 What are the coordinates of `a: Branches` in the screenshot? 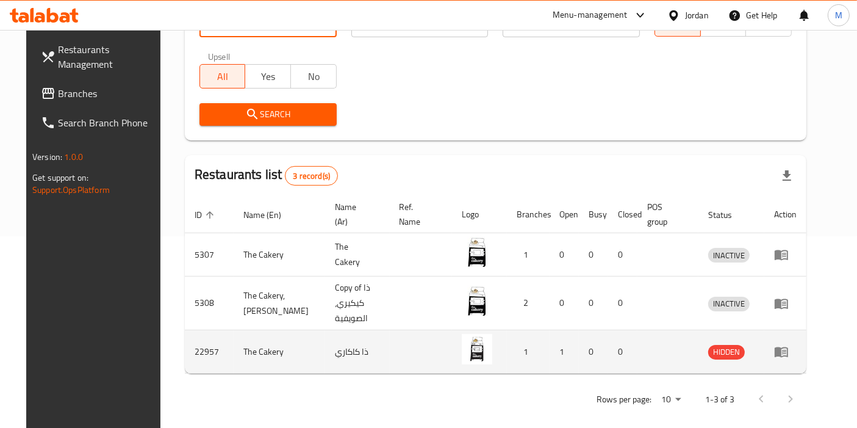 It's located at (100, 93).